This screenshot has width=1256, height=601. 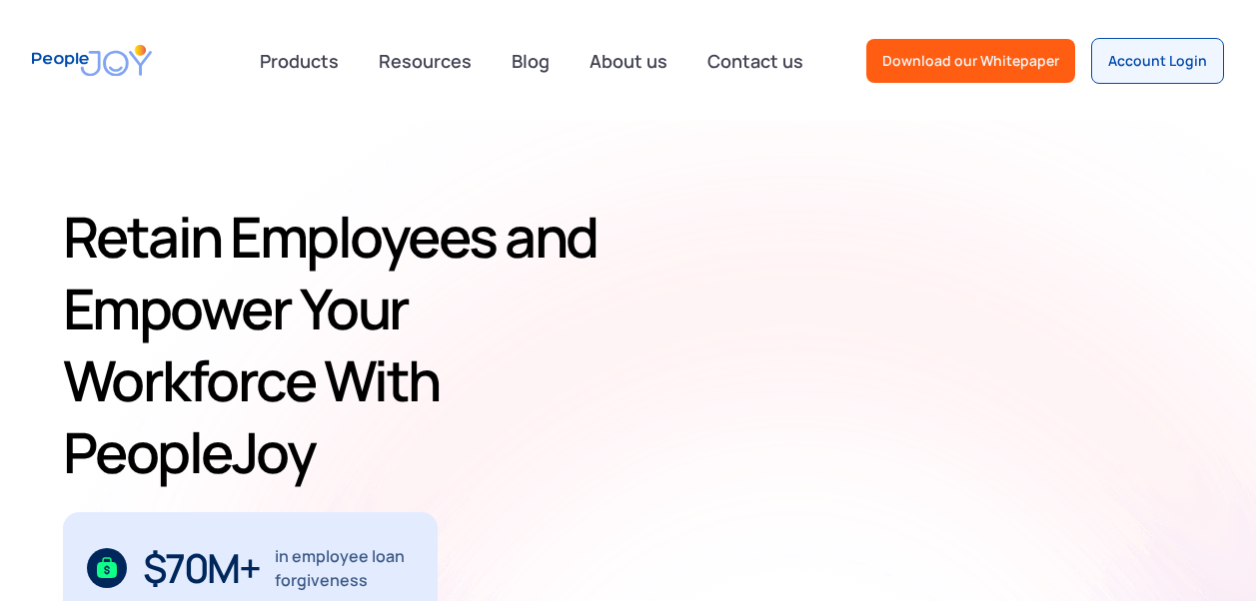 I want to click on h1: Retain Employees and Empower Your Workforce With PeopleJoy, so click(x=353, y=345).